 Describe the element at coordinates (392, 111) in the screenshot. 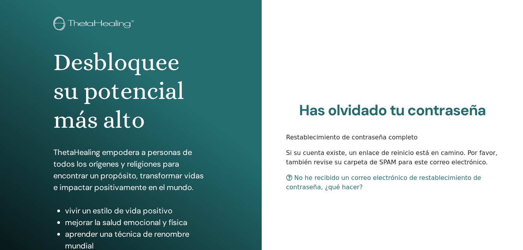

I see `h2: Has olvidado tu contraseña` at that location.